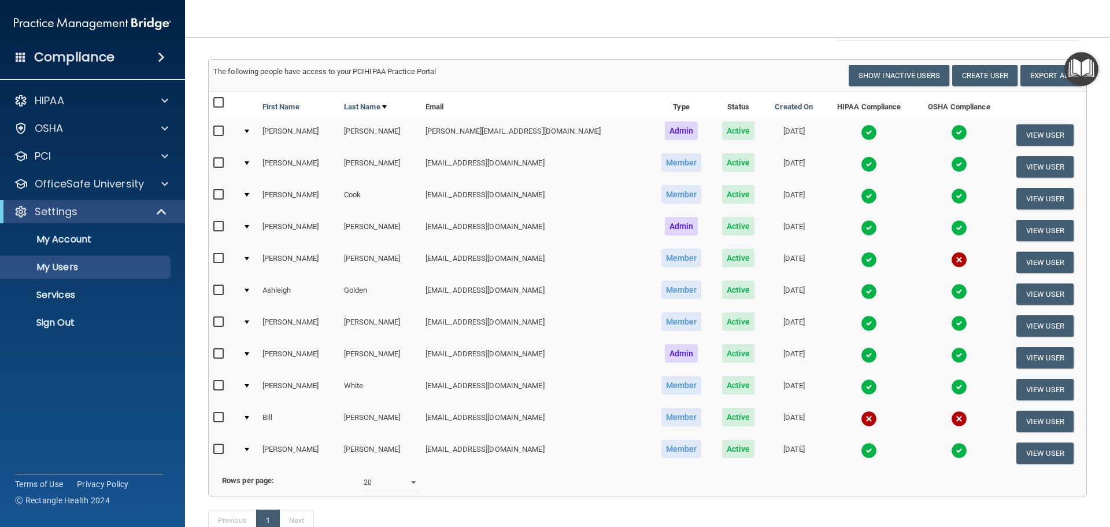  I want to click on p: My Users, so click(86, 267).